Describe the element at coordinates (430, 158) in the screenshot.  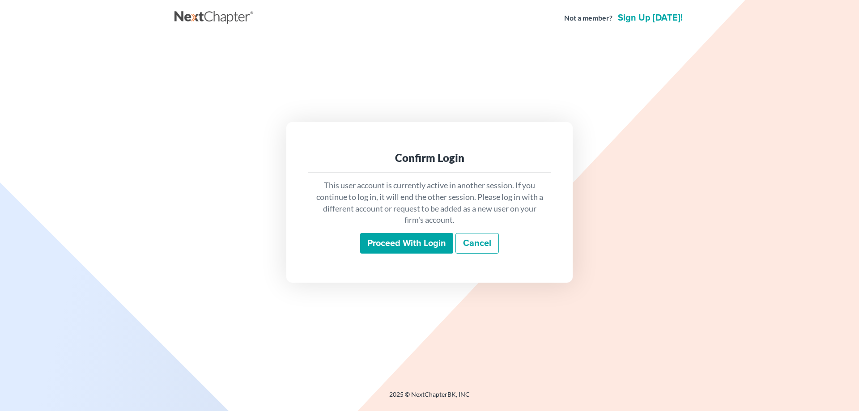
I see `div: Confirm Login` at that location.